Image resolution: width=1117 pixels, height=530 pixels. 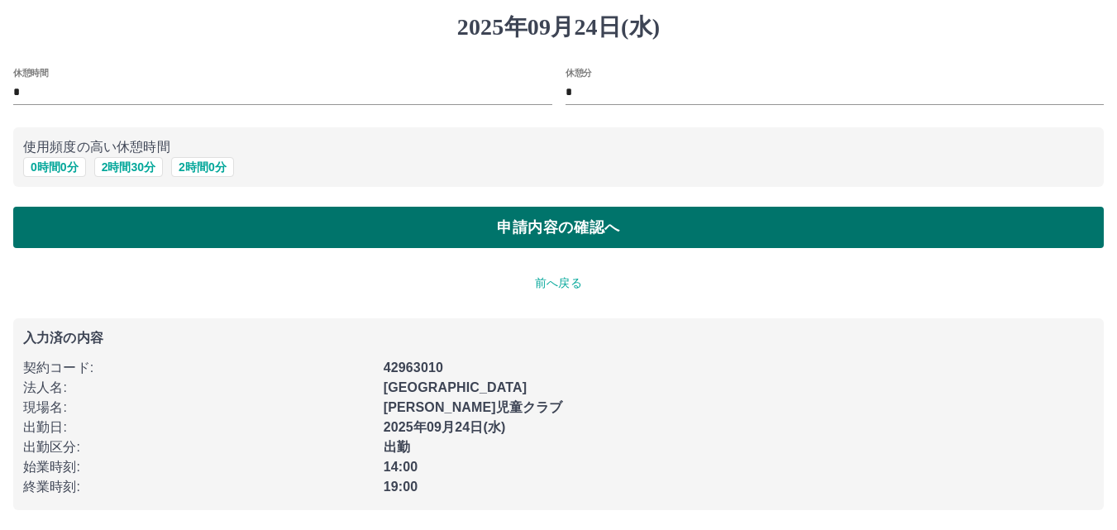 I want to click on p: 前へ戻る, so click(x=558, y=283).